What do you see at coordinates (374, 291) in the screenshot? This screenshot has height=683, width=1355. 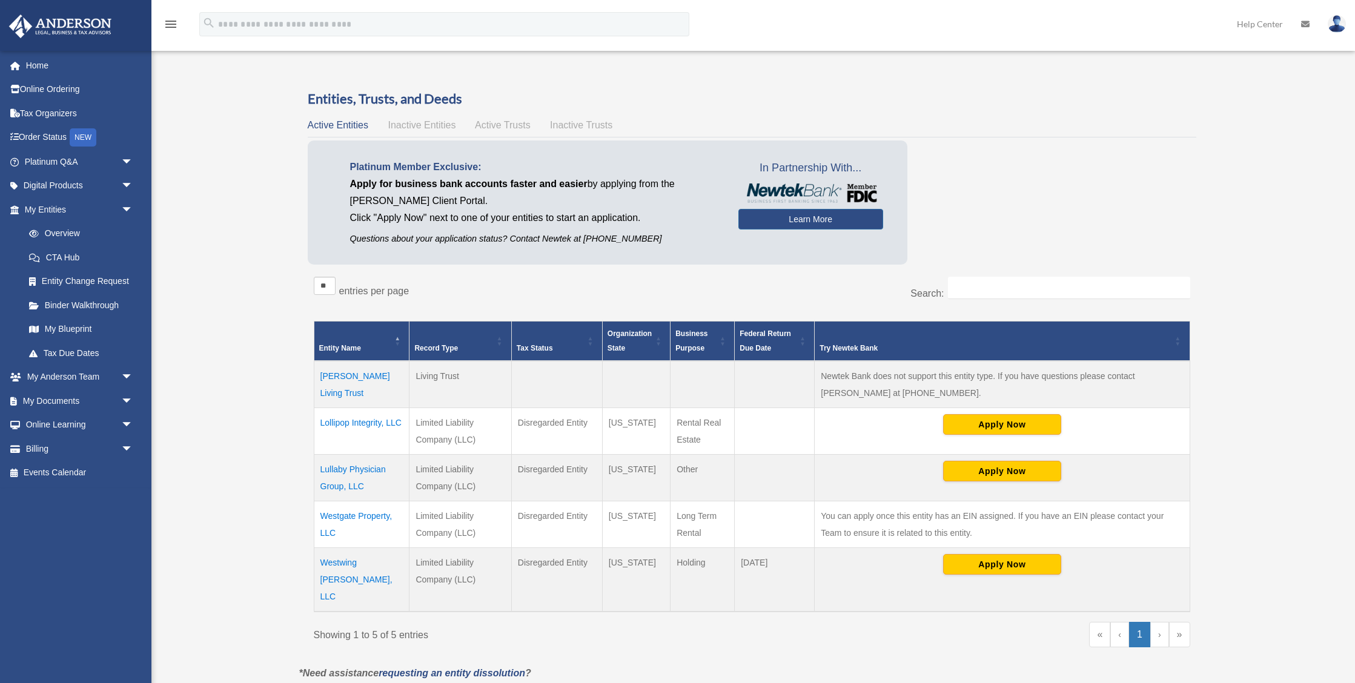 I see `label: entries per page` at bounding box center [374, 291].